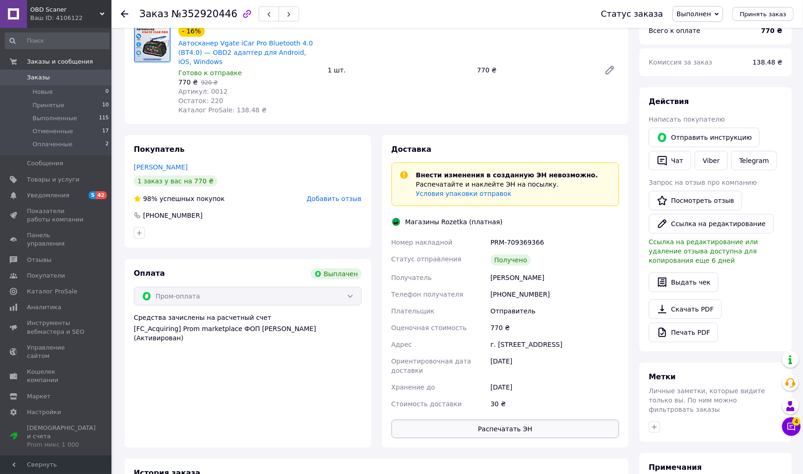  I want to click on b: 770 ₴, so click(772, 31).